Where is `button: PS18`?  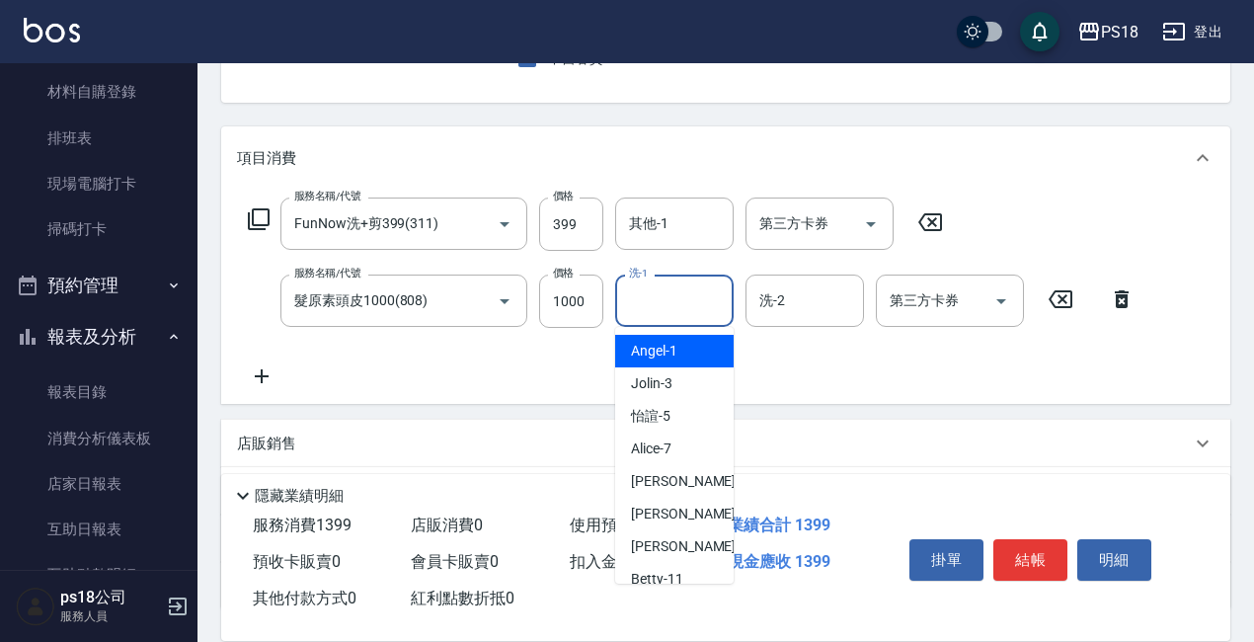 button: PS18 is located at coordinates (1107, 32).